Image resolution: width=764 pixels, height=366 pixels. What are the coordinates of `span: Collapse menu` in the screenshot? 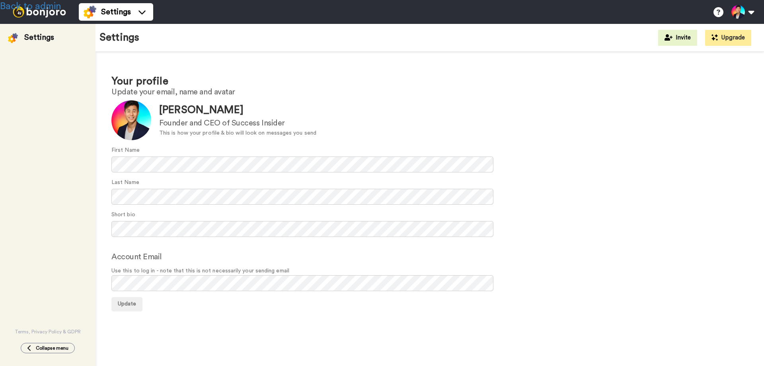 It's located at (52, 348).